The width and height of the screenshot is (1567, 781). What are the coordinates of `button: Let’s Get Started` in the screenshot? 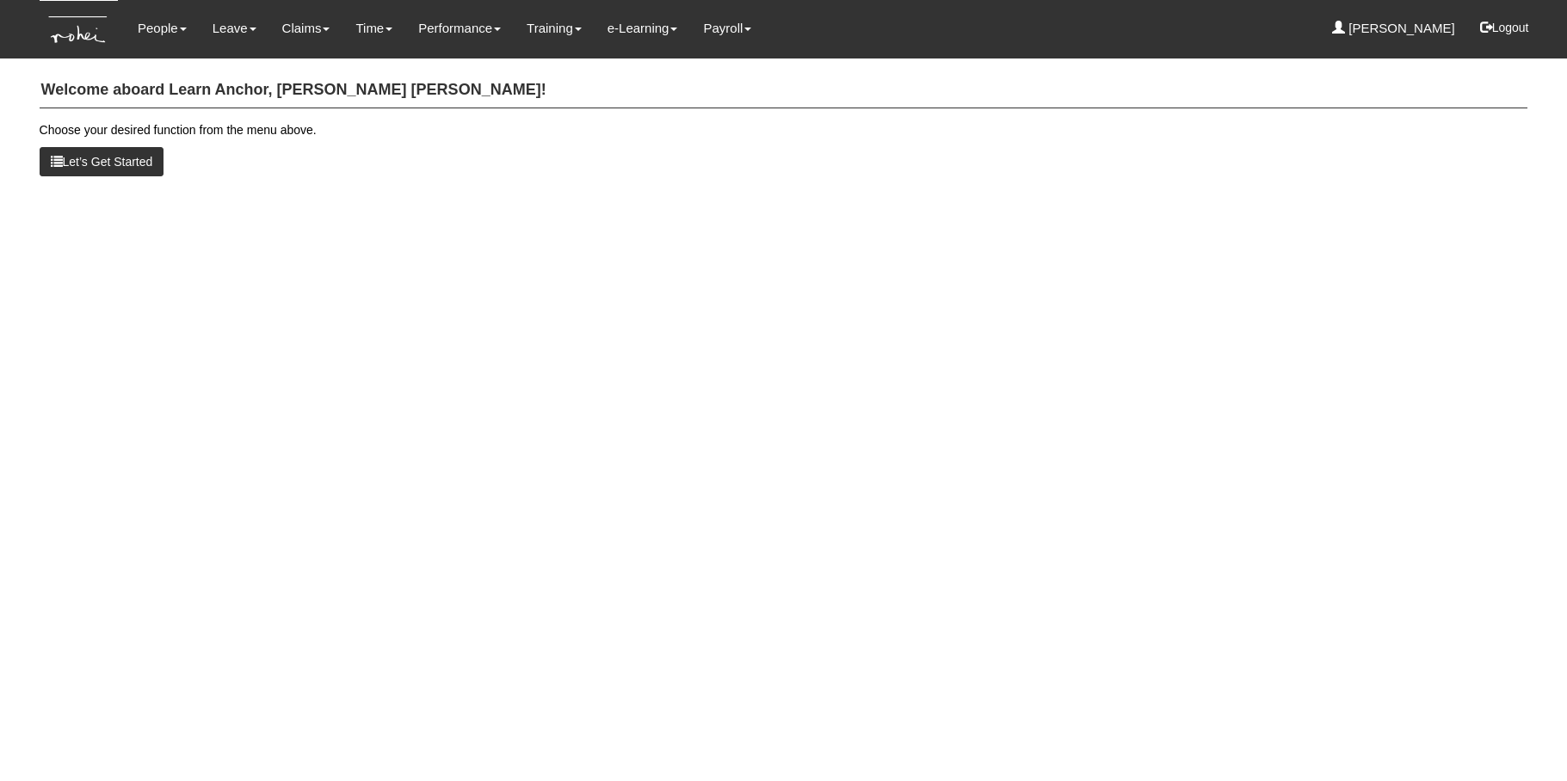 It's located at (102, 162).